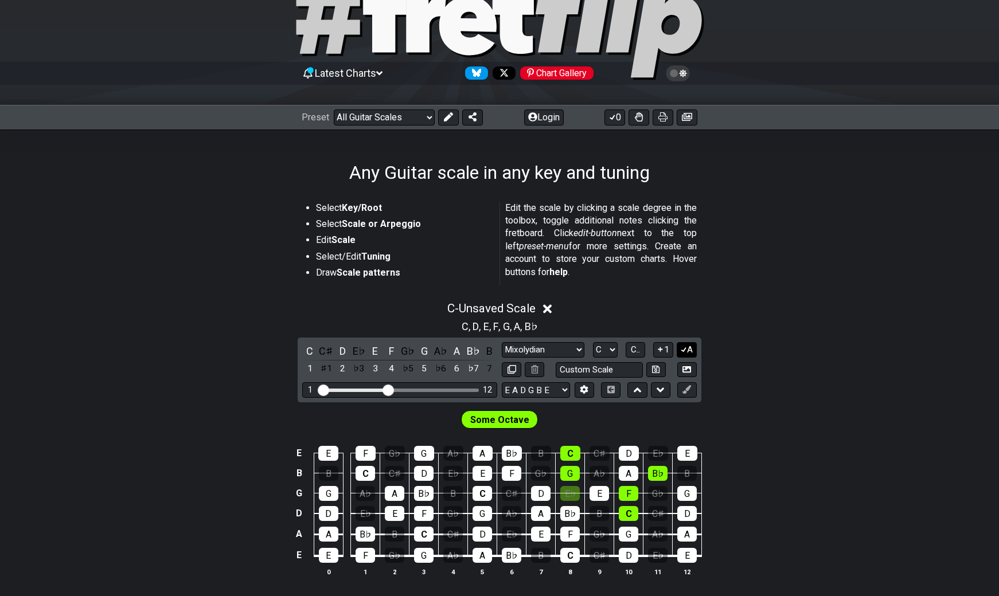  Describe the element at coordinates (595, 233) in the screenshot. I see `em: edit-button` at that location.